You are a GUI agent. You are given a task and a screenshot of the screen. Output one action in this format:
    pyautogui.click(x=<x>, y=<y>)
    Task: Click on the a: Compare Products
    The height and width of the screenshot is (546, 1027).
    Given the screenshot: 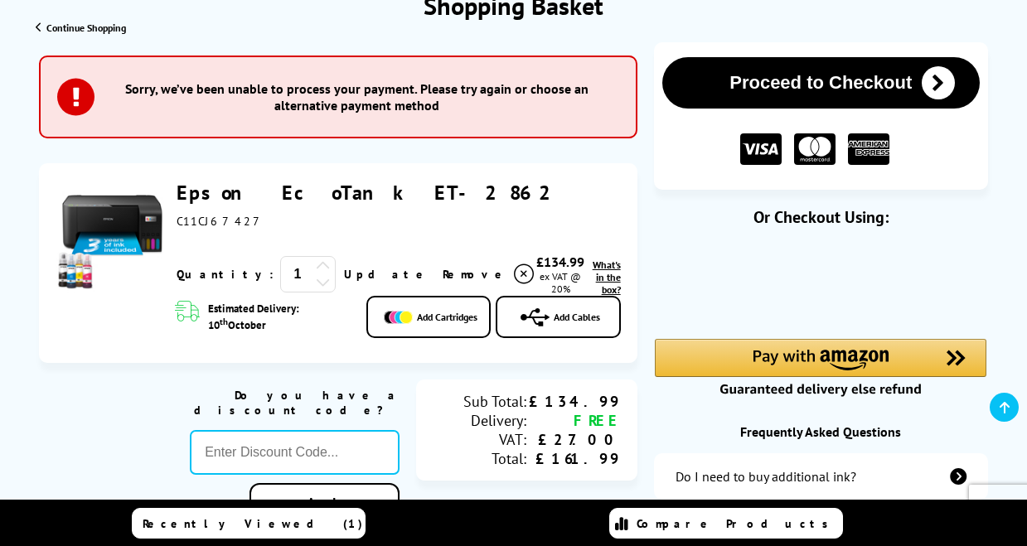 What is the action you would take?
    pyautogui.click(x=726, y=523)
    